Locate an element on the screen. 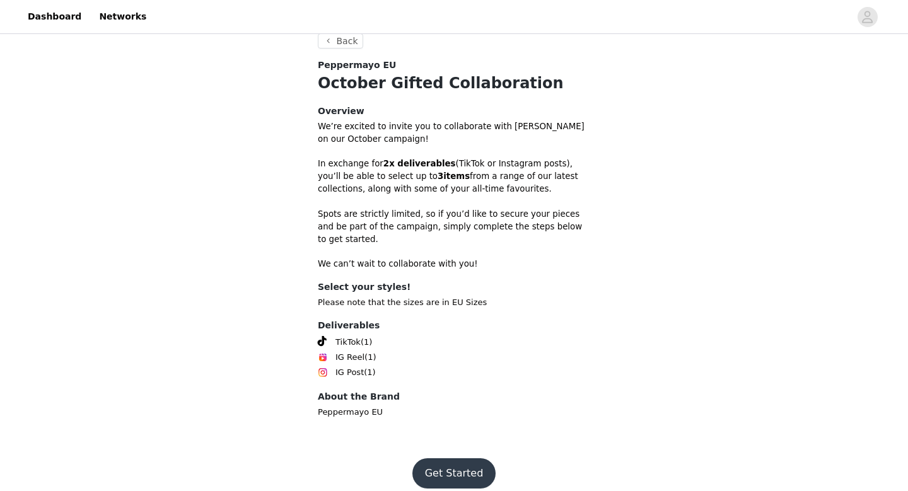 This screenshot has height=491, width=908. div: avatar is located at coordinates (867, 17).